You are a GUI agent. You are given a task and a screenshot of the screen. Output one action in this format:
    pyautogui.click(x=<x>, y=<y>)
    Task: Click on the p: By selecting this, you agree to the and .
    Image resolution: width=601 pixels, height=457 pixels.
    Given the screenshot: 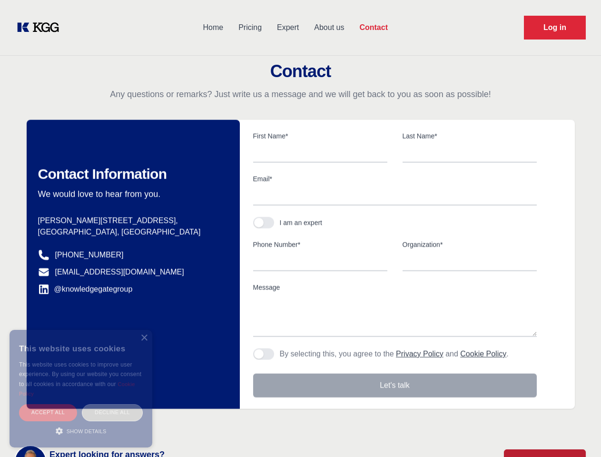 What is the action you would take?
    pyautogui.click(x=394, y=354)
    